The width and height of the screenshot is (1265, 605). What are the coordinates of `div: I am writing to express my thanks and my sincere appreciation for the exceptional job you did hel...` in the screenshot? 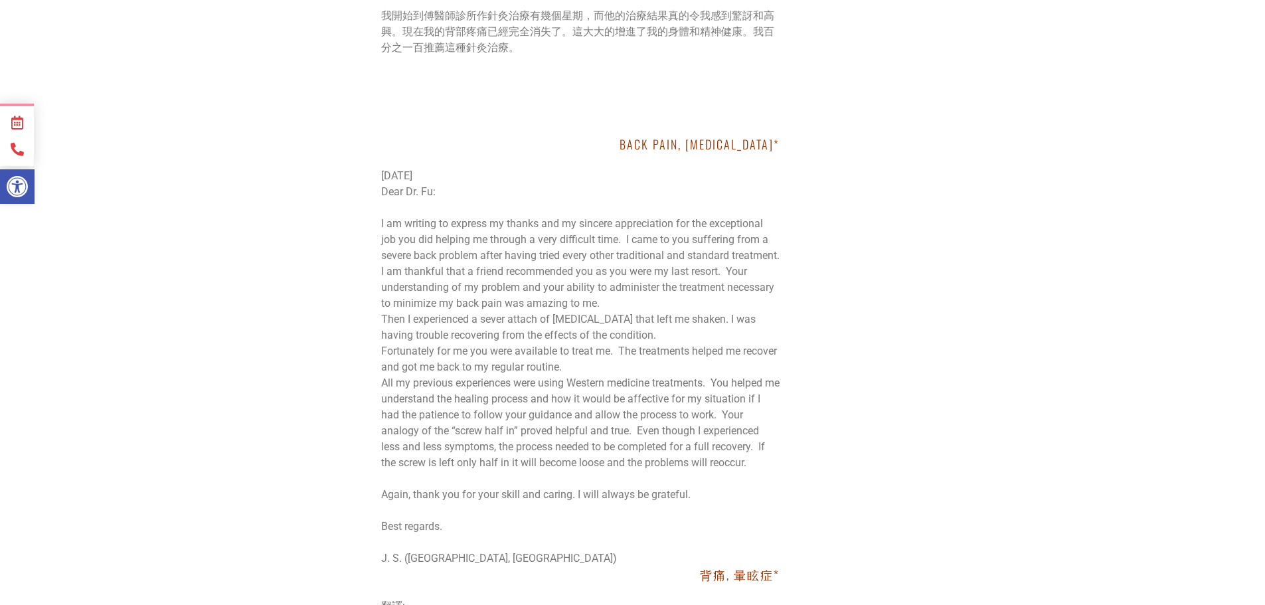 It's located at (580, 264).